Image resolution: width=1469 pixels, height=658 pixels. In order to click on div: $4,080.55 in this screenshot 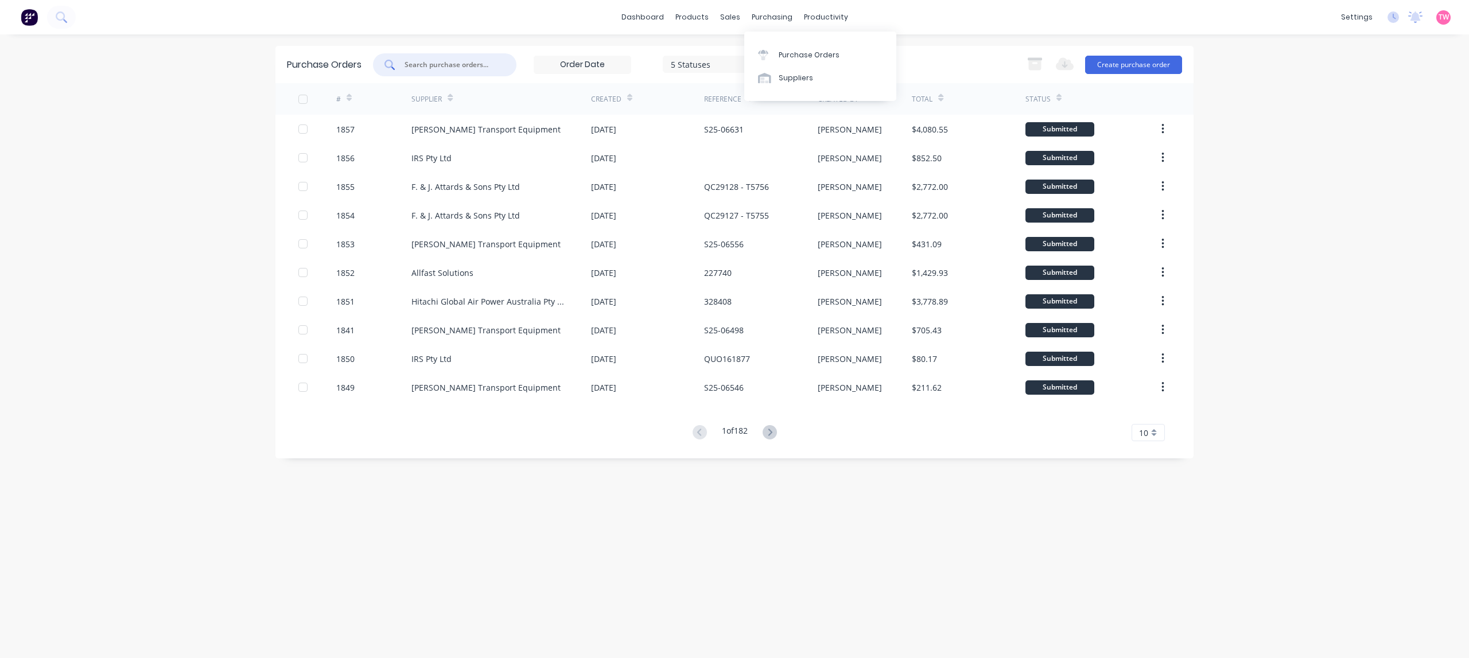, I will do `click(930, 129)`.